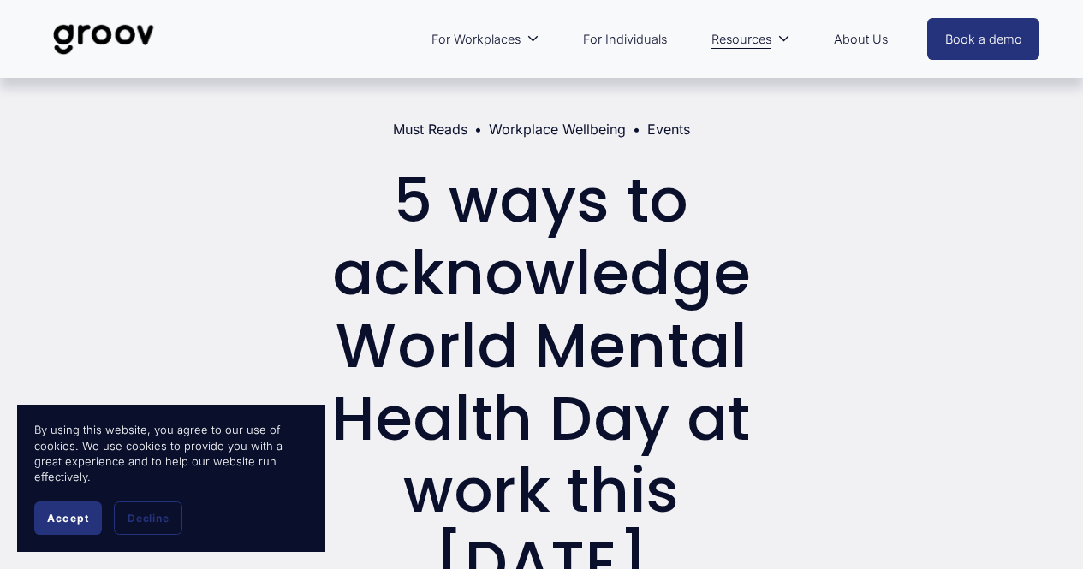 This screenshot has width=1083, height=569. What do you see at coordinates (171, 453) in the screenshot?
I see `p: By using this website, you agree to our use of cookies. We use cookies to provide you with a grea...` at bounding box center [171, 453].